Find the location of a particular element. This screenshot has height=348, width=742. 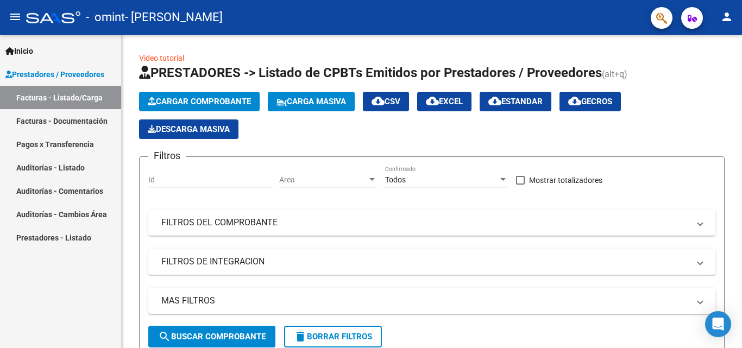

span: Descarga Masiva is located at coordinates (188, 129).